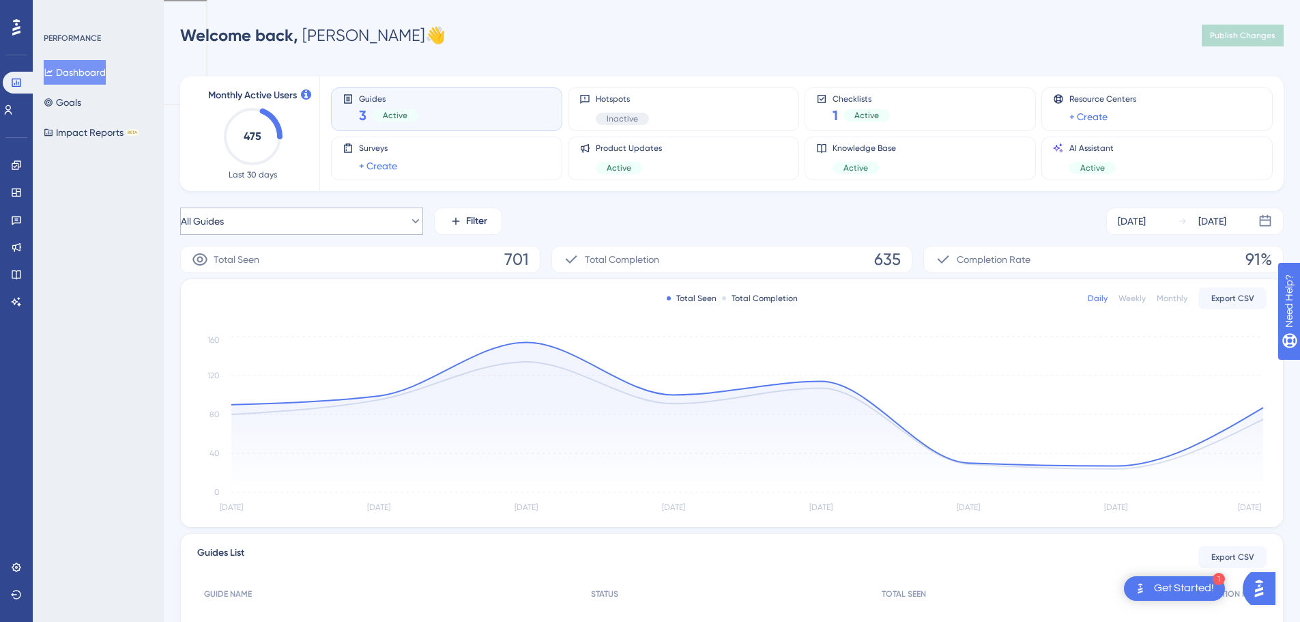 The width and height of the screenshot is (1300, 622). I want to click on span: Knowledge Base, so click(864, 148).